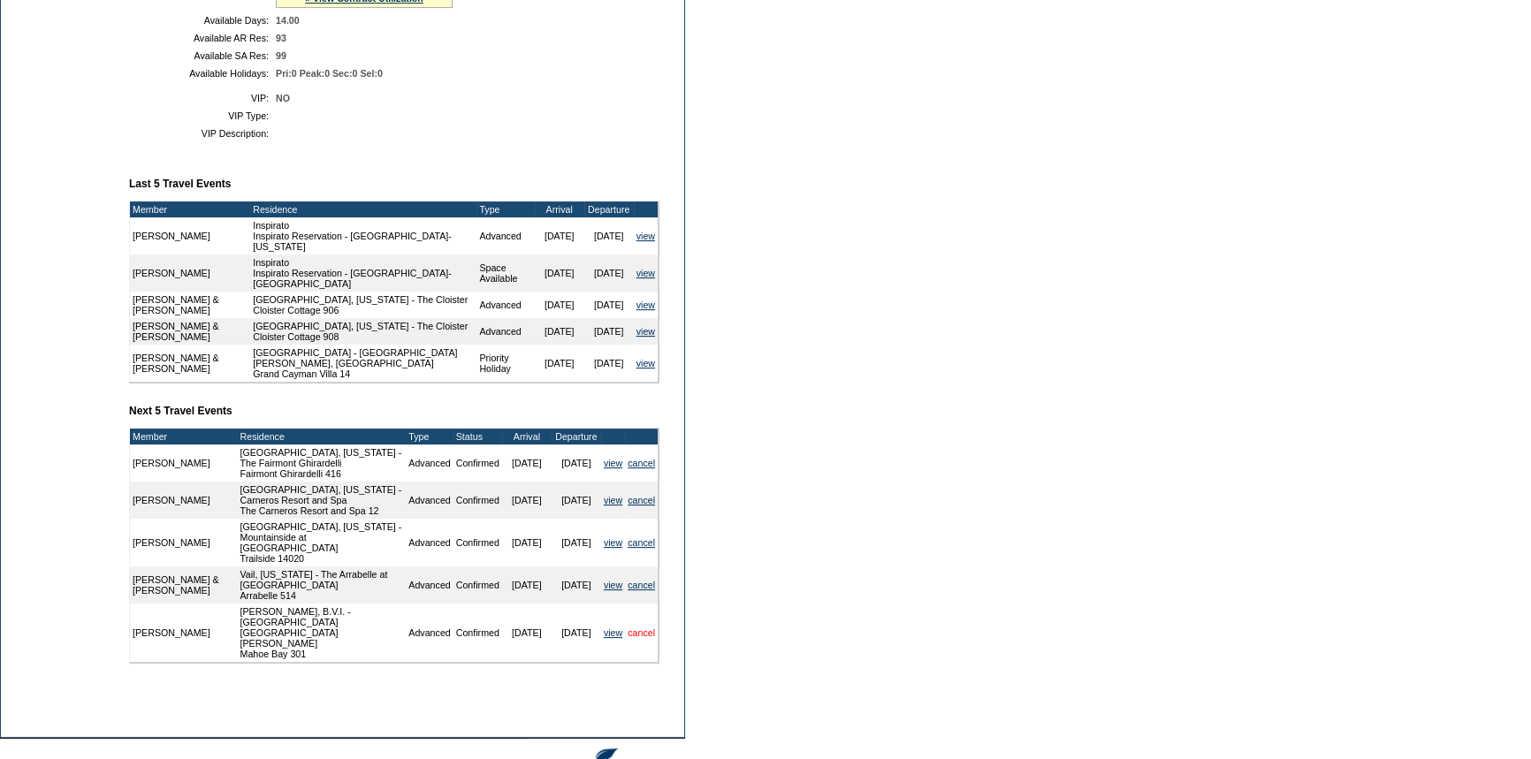 The height and width of the screenshot is (759, 1531). I want to click on td: Space Available, so click(505, 273).